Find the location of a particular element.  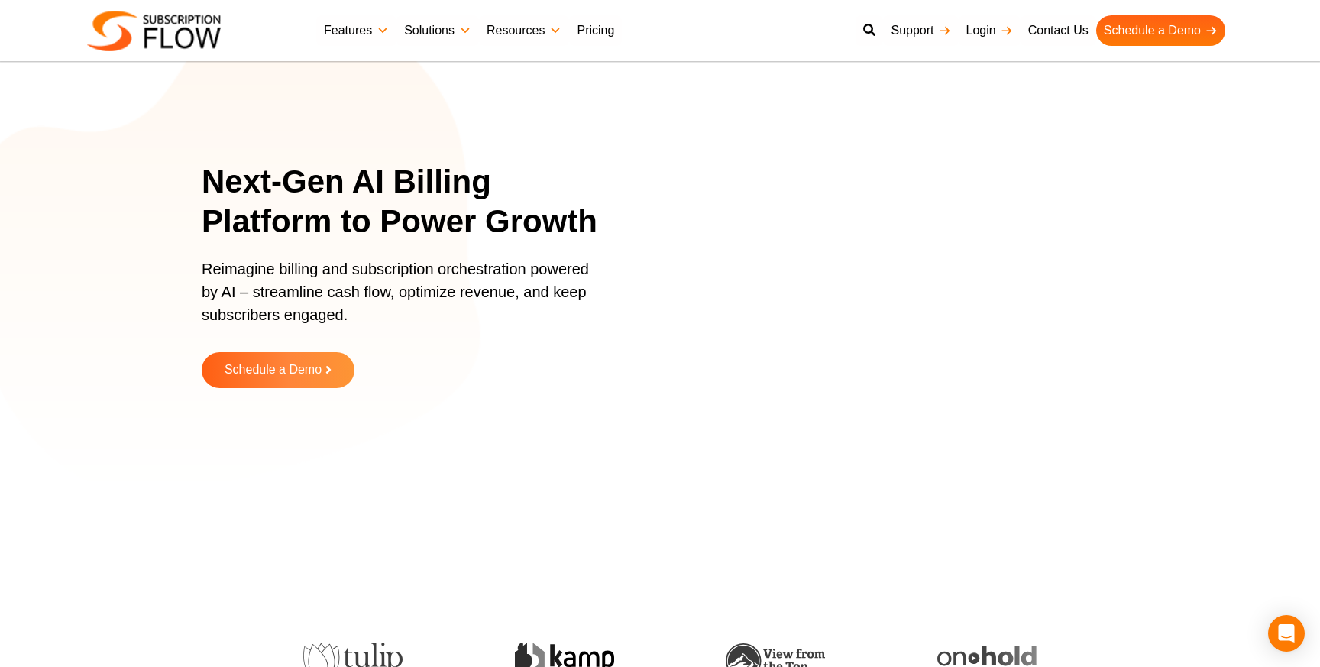

a: Features is located at coordinates (356, 31).